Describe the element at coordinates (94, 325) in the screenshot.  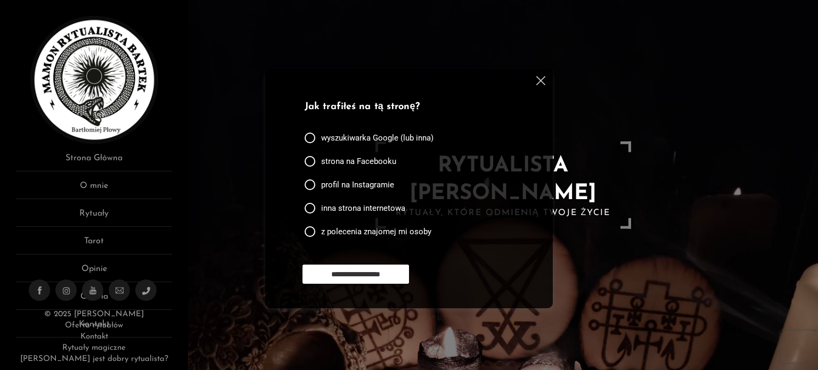
I see `a: Oferta rytuałów` at that location.